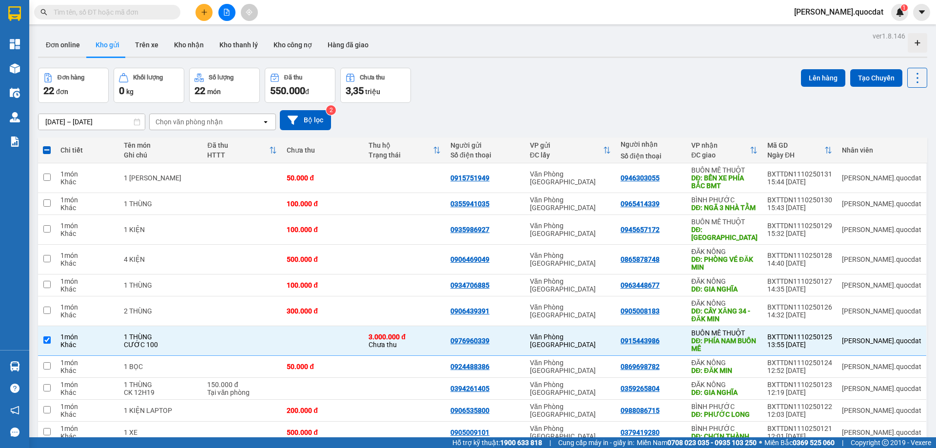 The image size is (936, 448). Describe the element at coordinates (238, 145) in the screenshot. I see `div: Đã thu` at that location.